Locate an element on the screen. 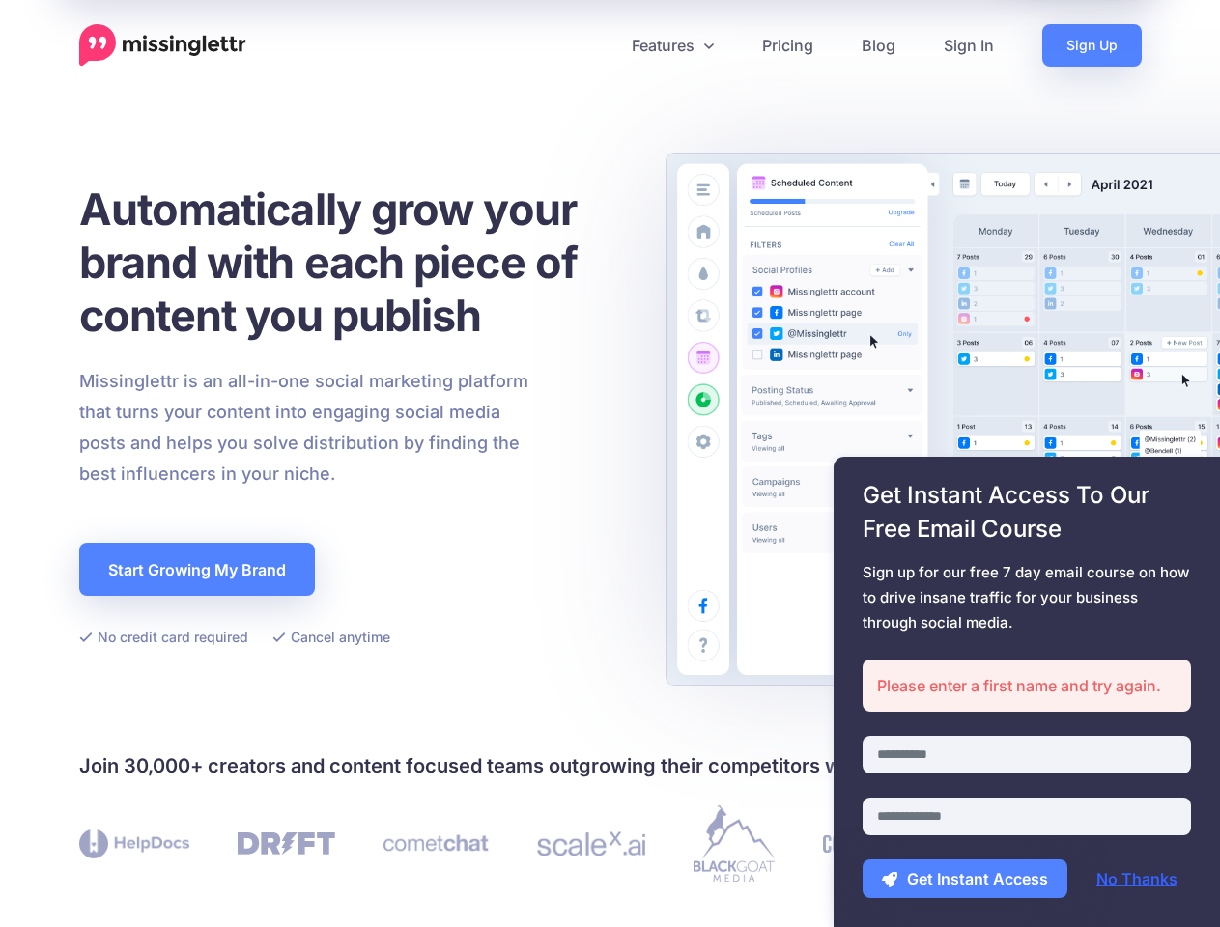 This screenshot has height=927, width=1220. a: Home is located at coordinates (162, 45).